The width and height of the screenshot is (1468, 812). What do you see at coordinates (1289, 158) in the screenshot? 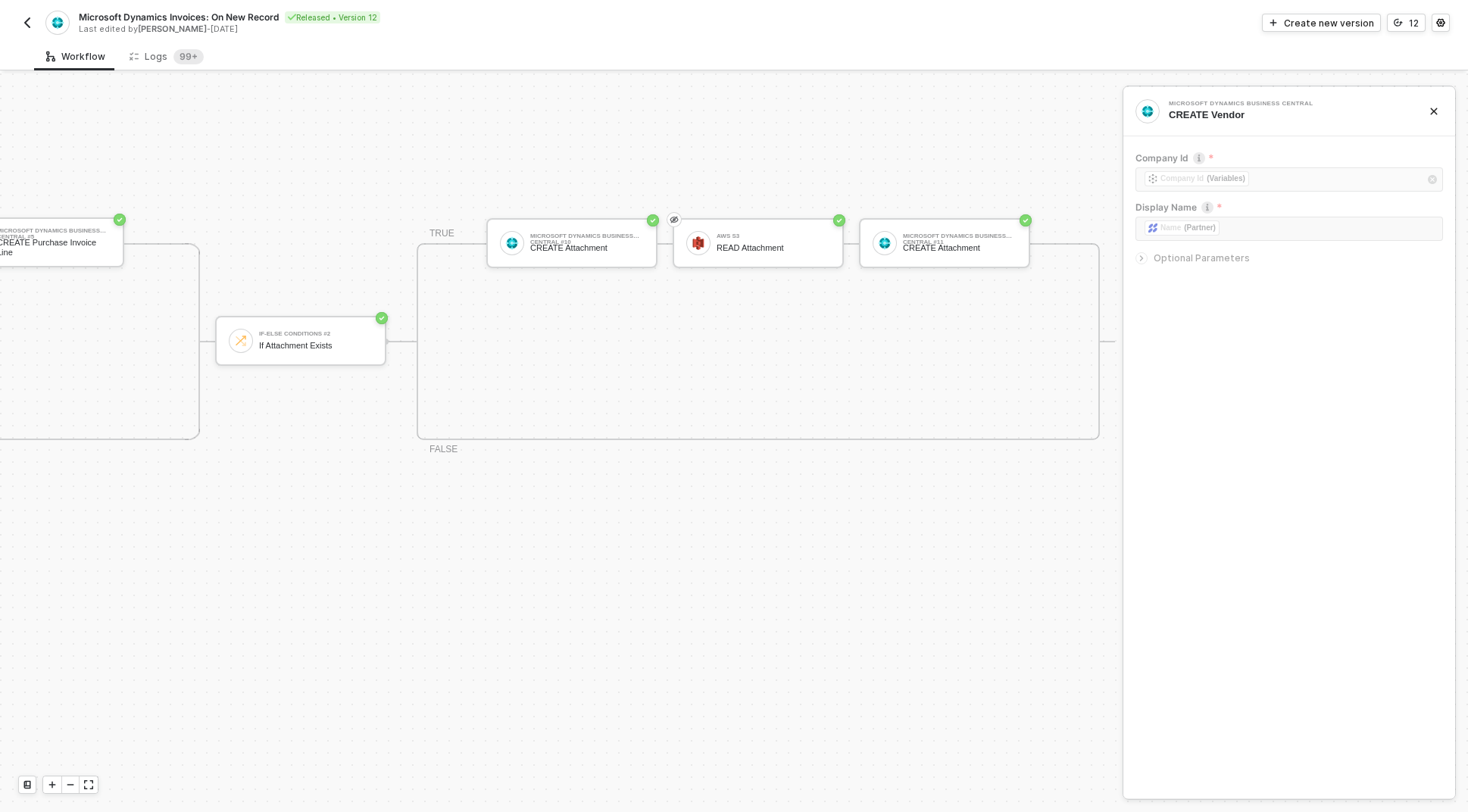
I see `label: Company Id` at bounding box center [1289, 158].